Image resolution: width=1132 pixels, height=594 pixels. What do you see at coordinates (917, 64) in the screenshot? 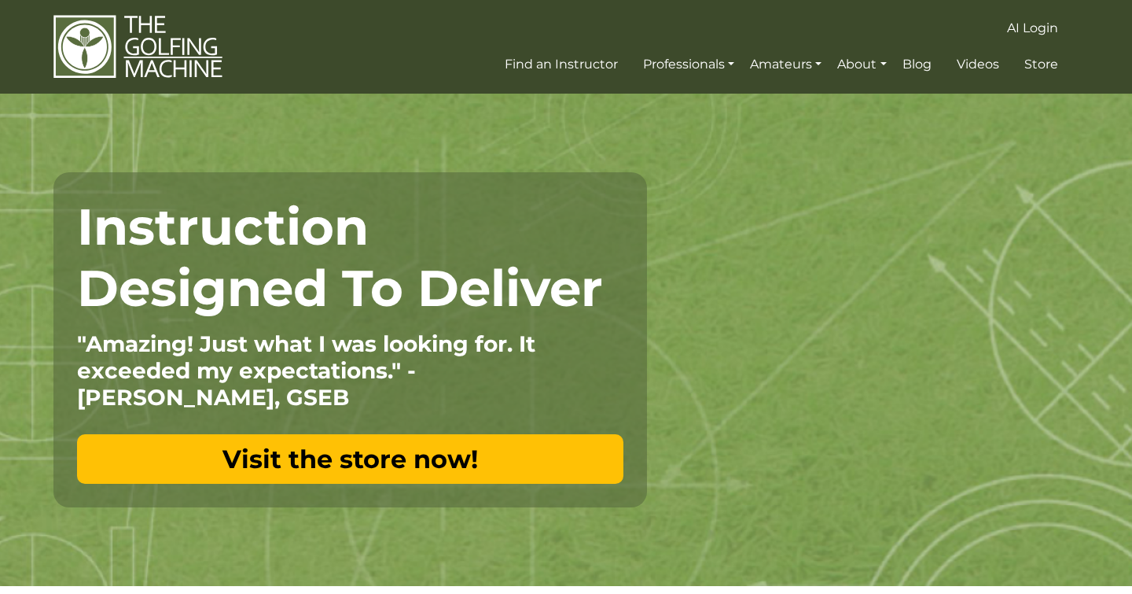
I see `span: Blog` at bounding box center [917, 64].